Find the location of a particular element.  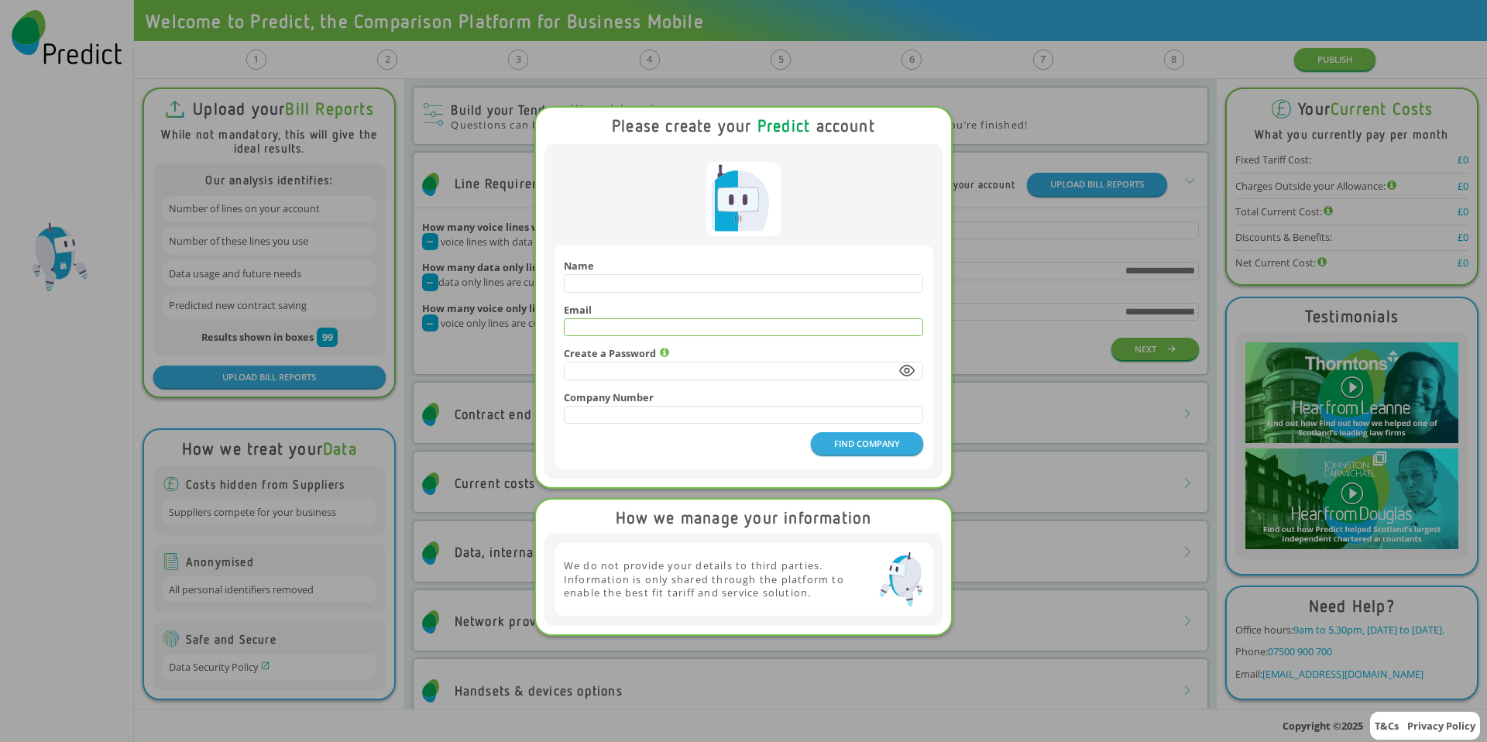

button: FIND COMPANY is located at coordinates (866, 443).